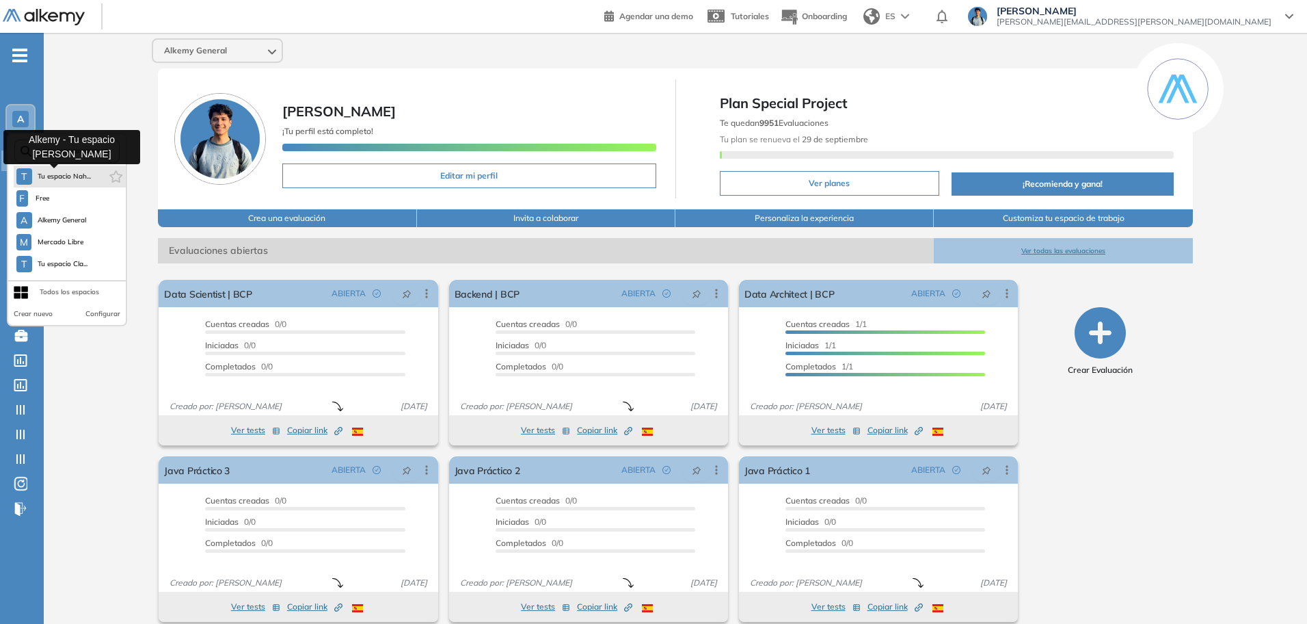 This screenshot has width=1307, height=624. Describe the element at coordinates (1063, 250) in the screenshot. I see `button: Ver todas las evaluaciones` at that location.